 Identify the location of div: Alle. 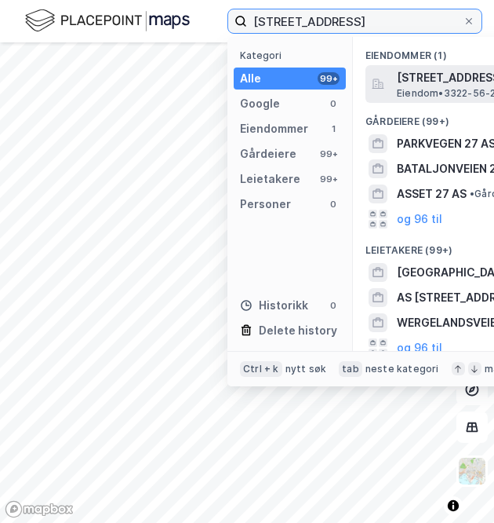
(250, 78).